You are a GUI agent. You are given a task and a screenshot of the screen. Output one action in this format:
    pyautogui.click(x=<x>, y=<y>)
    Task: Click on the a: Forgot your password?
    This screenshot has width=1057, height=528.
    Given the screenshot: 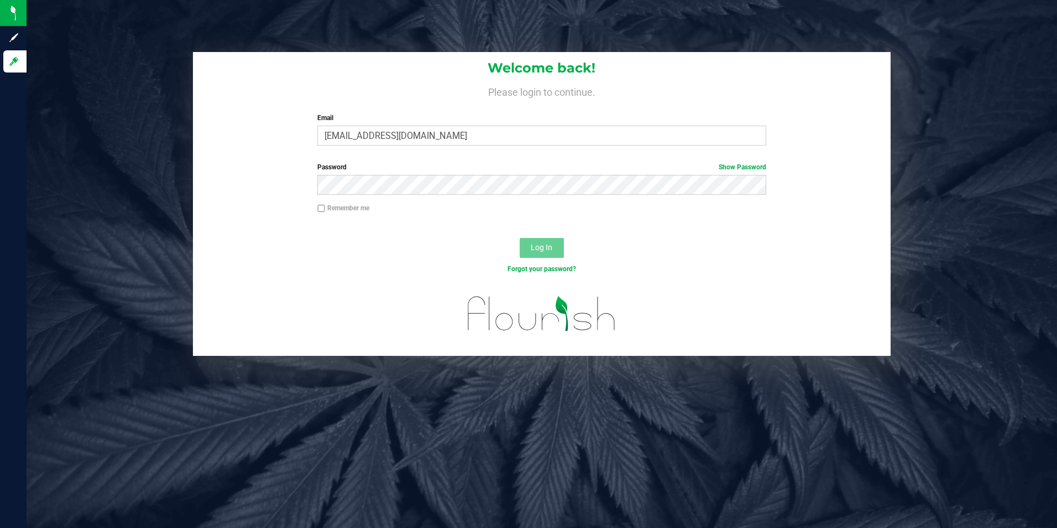 What is the action you would take?
    pyautogui.click(x=542, y=269)
    